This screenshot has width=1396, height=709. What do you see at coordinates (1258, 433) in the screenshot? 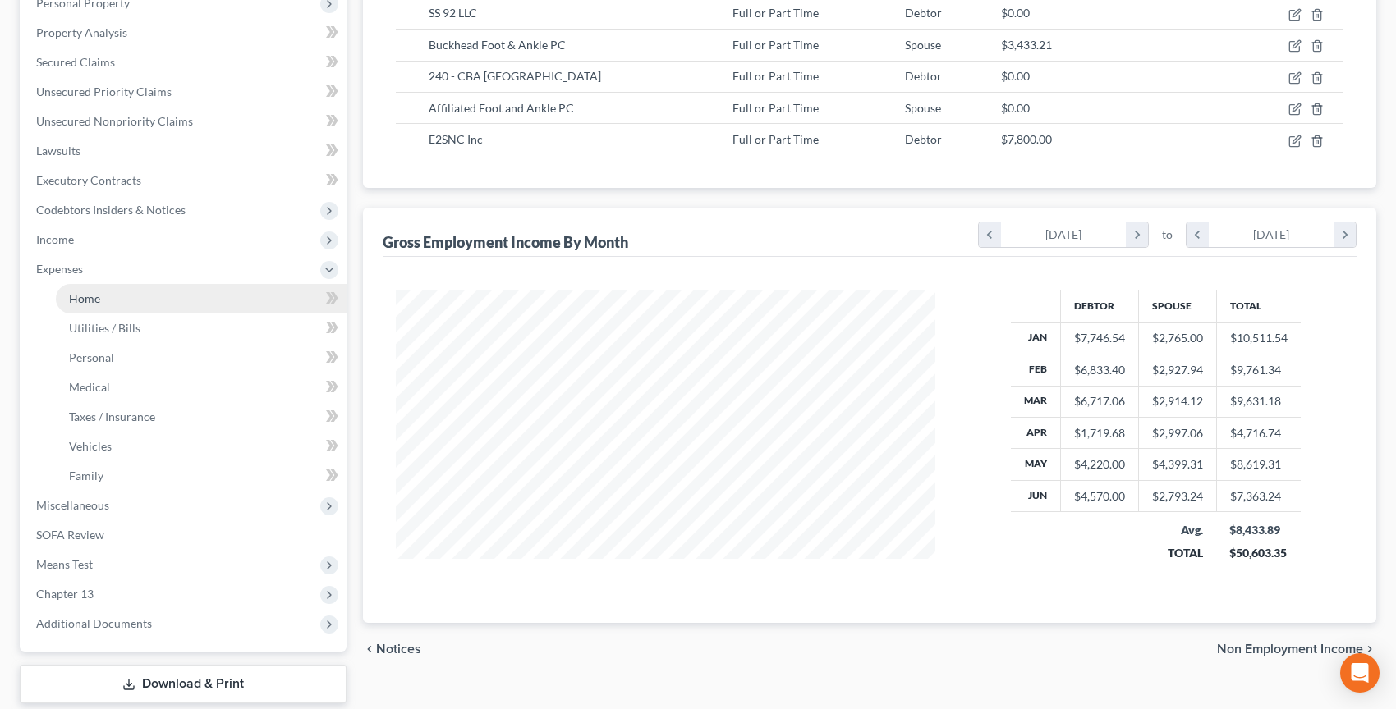
I see `td: $4,716.74` at bounding box center [1258, 433].